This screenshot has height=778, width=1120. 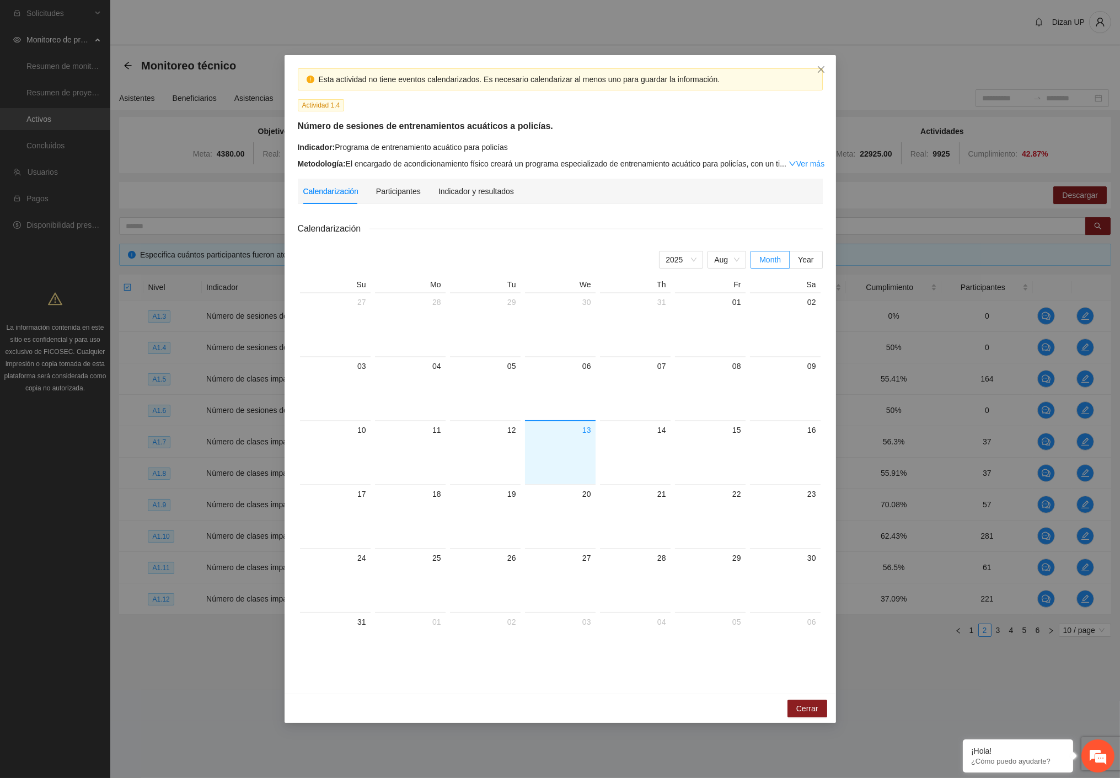 I want to click on td: 2025-08-28, so click(x=635, y=580).